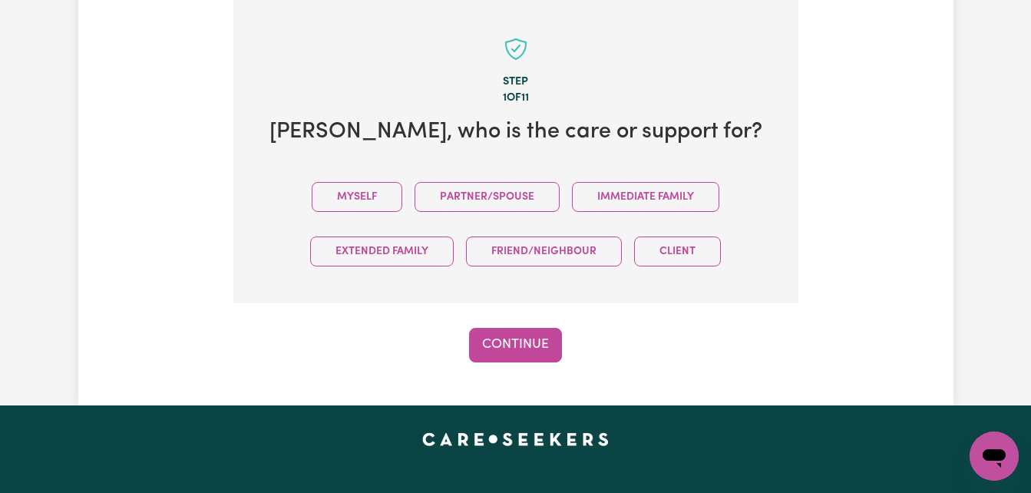 This screenshot has height=493, width=1031. I want to click on button: Client, so click(677, 251).